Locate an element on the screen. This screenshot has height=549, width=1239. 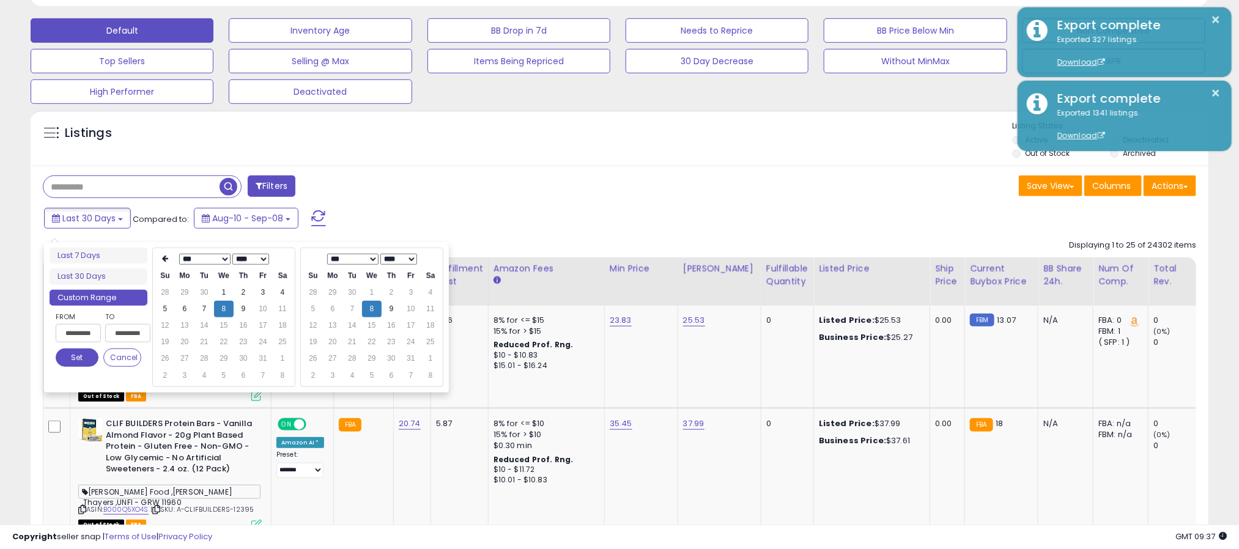
td: 25 is located at coordinates (430, 342).